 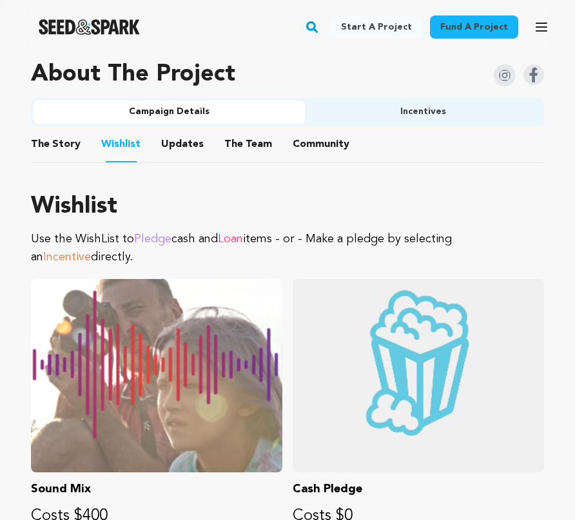 What do you see at coordinates (157, 489) in the screenshot?
I see `p: Sound Mix` at bounding box center [157, 489].